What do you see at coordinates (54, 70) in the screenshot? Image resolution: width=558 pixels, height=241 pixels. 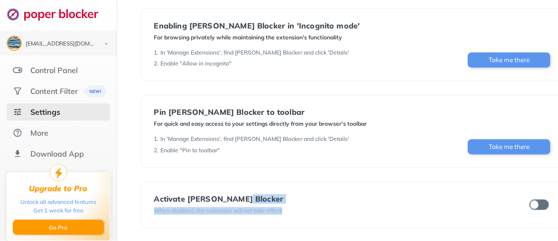 I see `div: Control Panel` at bounding box center [54, 70].